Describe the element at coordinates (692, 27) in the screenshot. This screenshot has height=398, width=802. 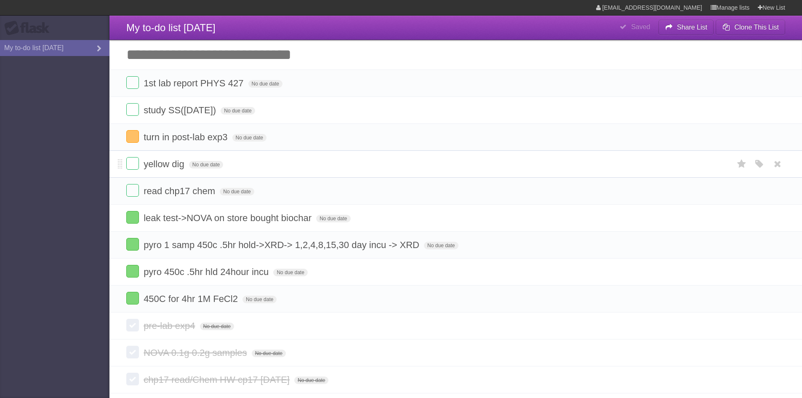
I see `b: Share List` at that location.